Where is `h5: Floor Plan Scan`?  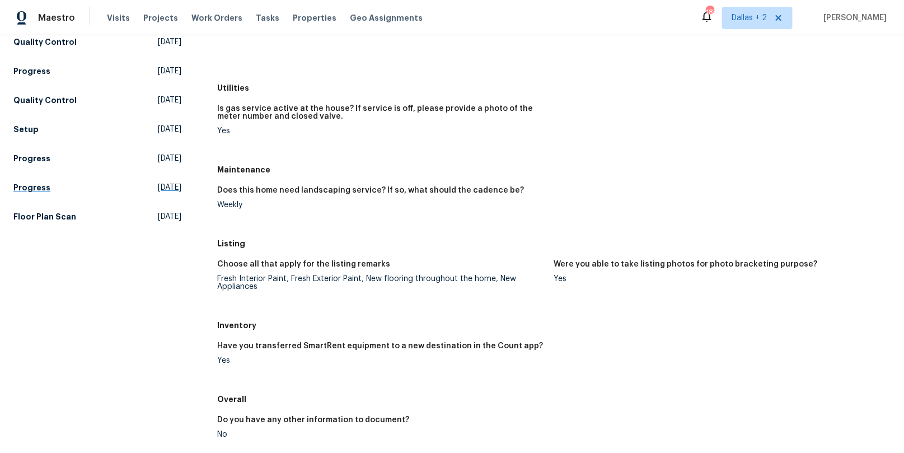 h5: Floor Plan Scan is located at coordinates (45, 217).